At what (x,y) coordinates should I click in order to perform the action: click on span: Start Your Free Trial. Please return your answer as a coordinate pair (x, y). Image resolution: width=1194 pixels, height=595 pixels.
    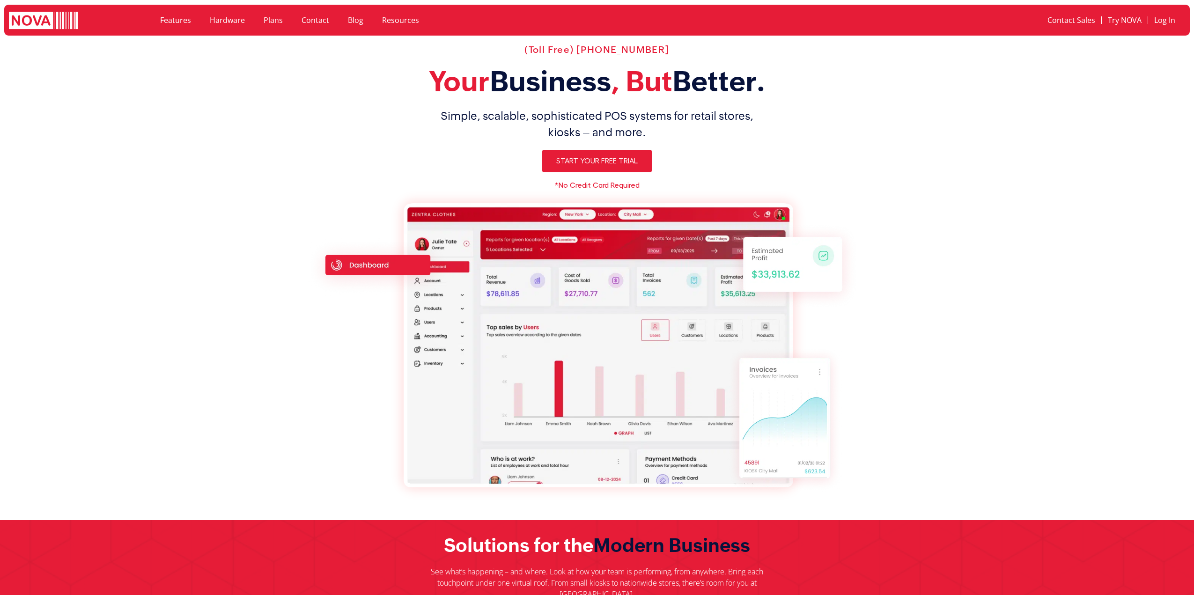
    Looking at the image, I should click on (597, 161).